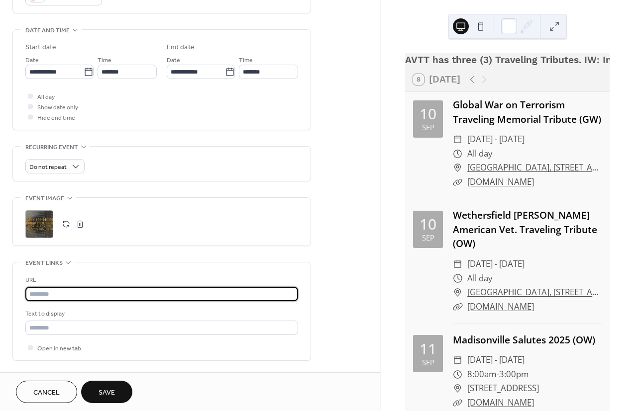 The width and height of the screenshot is (634, 411). Describe the element at coordinates (482, 375) in the screenshot. I see `span: 8:00am` at that location.